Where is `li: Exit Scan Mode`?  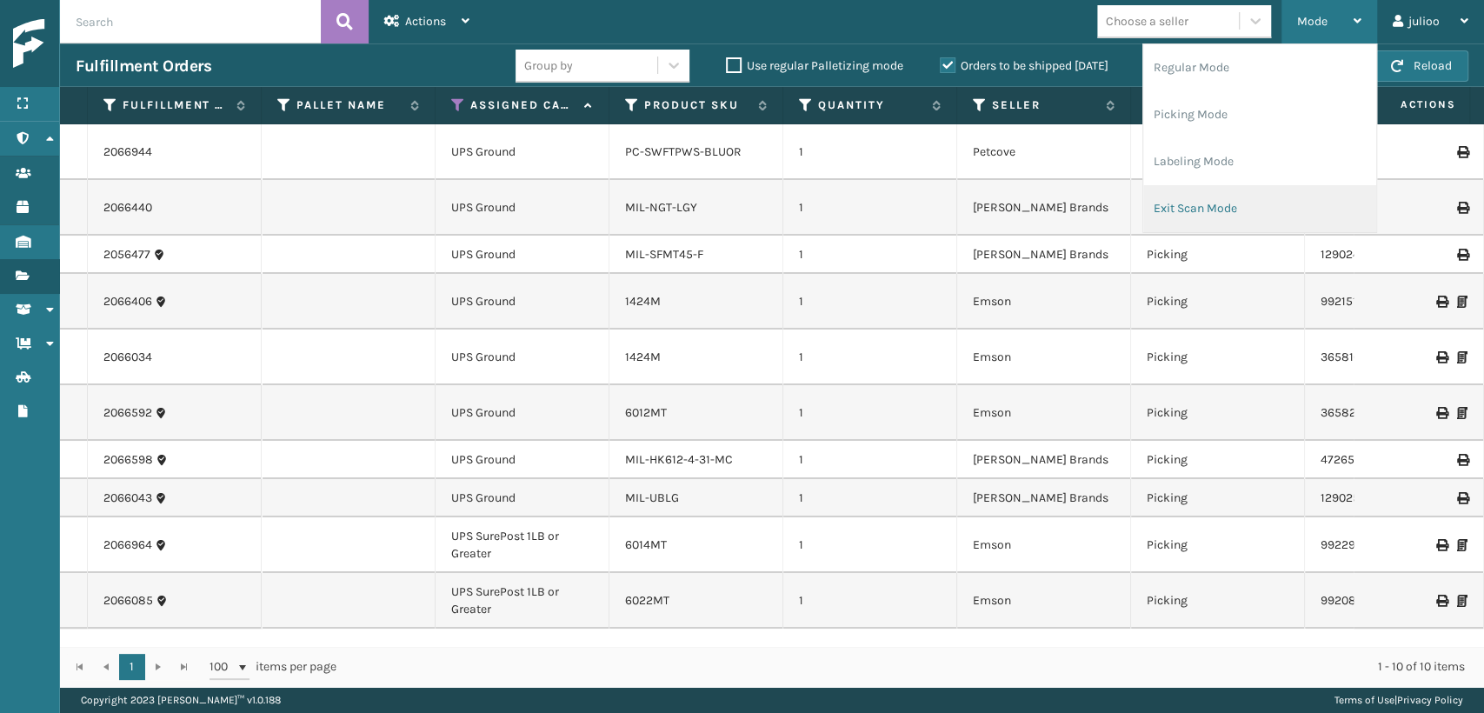 li: Exit Scan Mode is located at coordinates (1259, 209).